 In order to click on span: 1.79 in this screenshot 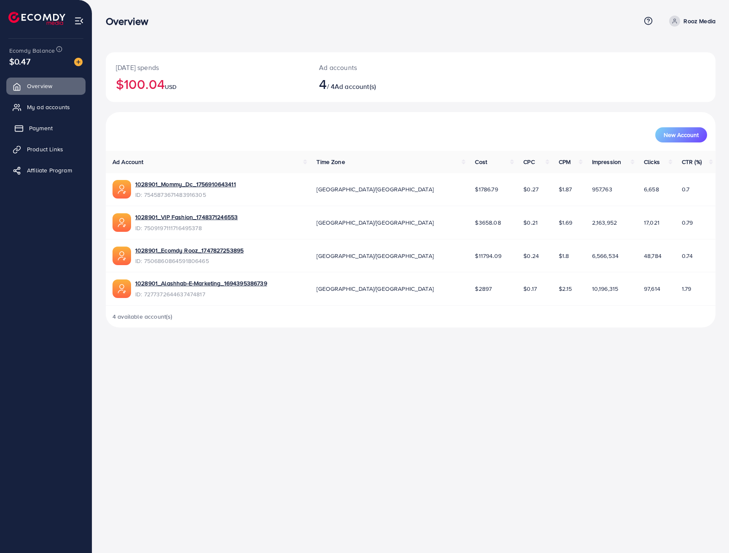, I will do `click(686, 289)`.